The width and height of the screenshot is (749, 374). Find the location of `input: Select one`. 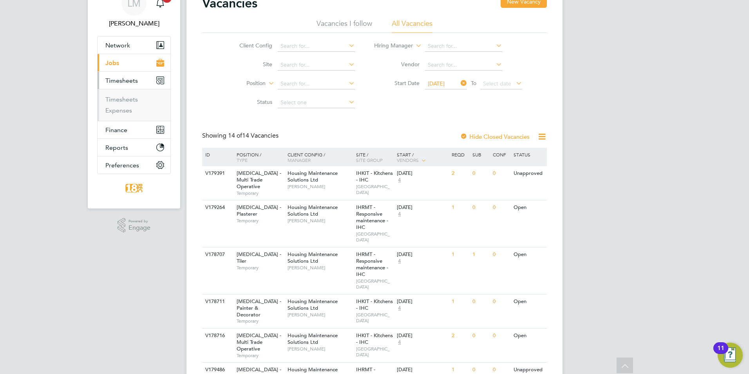

input: Select one is located at coordinates (316, 103).